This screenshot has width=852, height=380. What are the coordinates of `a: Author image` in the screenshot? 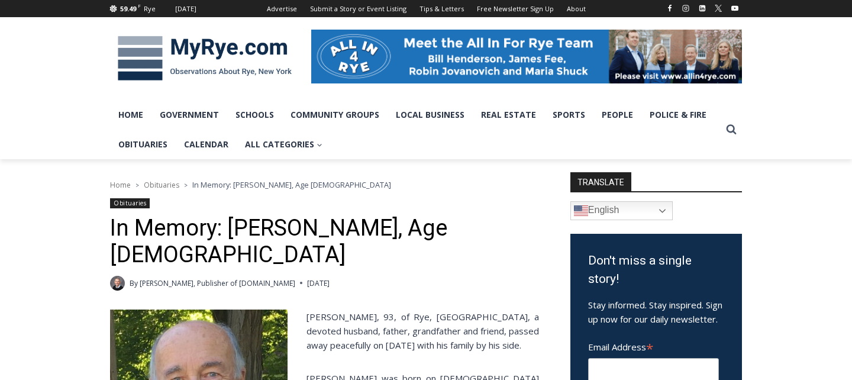 It's located at (117, 283).